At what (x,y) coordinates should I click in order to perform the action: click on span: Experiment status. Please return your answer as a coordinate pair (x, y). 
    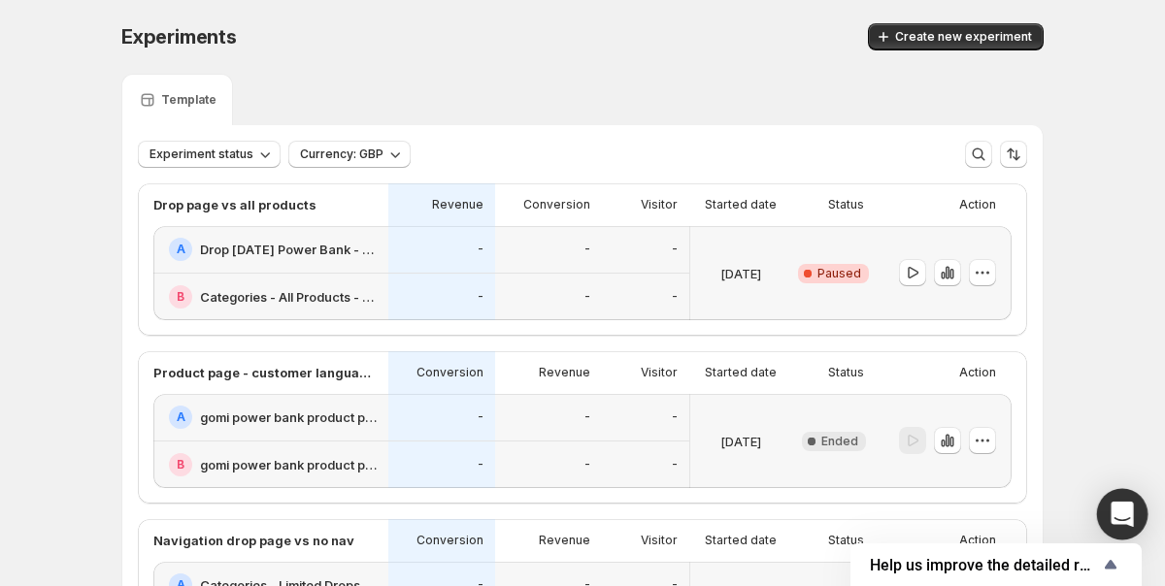
    Looking at the image, I should click on (201, 154).